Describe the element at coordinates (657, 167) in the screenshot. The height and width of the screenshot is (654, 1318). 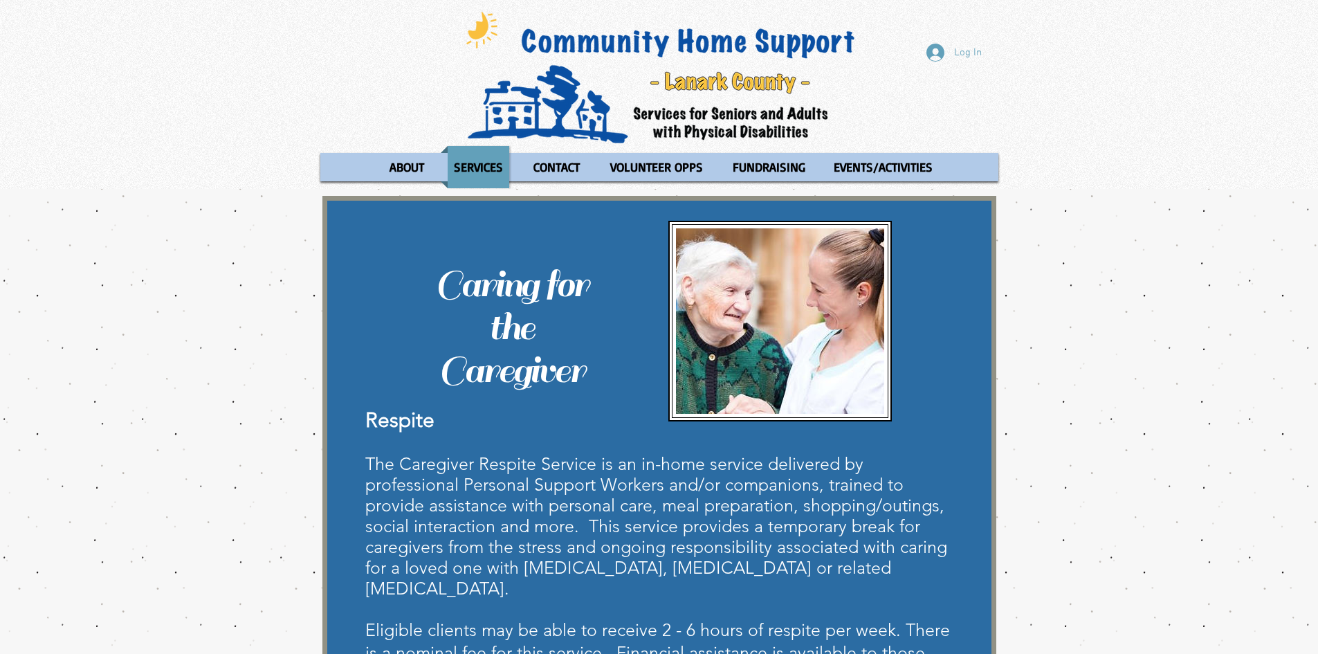
I see `a: VOLUNTEER OPPS` at that location.